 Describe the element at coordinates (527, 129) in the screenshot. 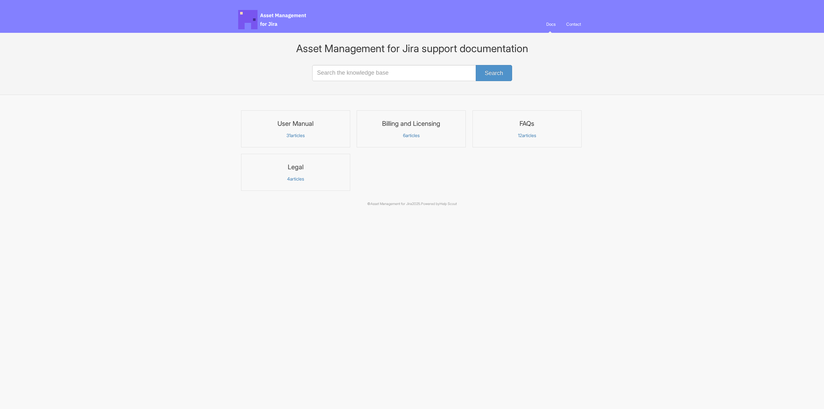

I see `a: FAQs 12articles` at that location.